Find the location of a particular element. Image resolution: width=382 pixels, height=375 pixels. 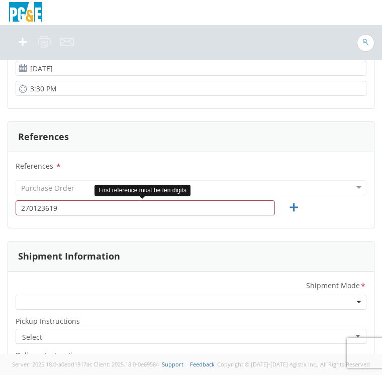

span: Client: 2025.18.0-0e69584 is located at coordinates (126, 364).